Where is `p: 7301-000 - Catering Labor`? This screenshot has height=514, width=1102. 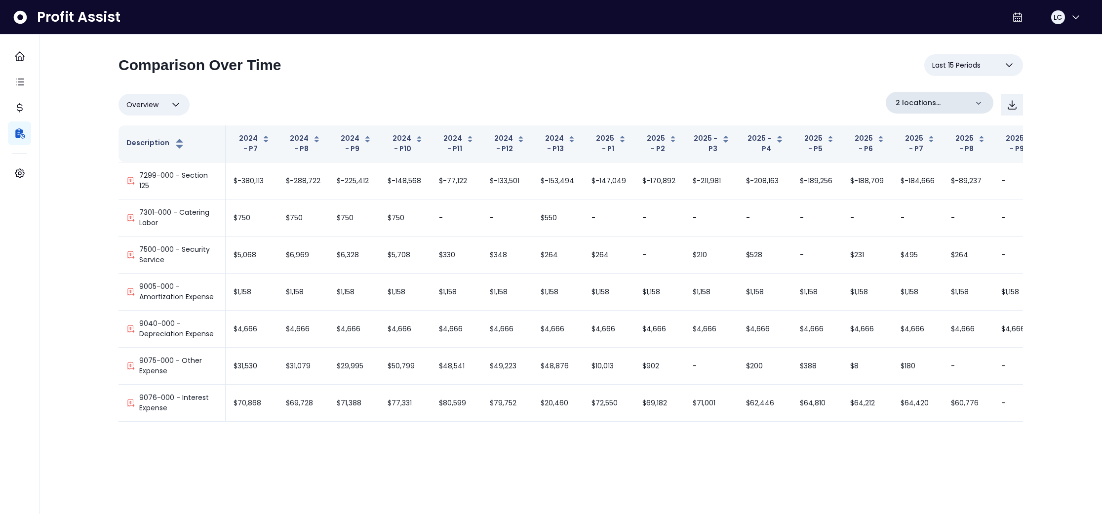 p: 7301-000 - Catering Labor is located at coordinates (178, 218).